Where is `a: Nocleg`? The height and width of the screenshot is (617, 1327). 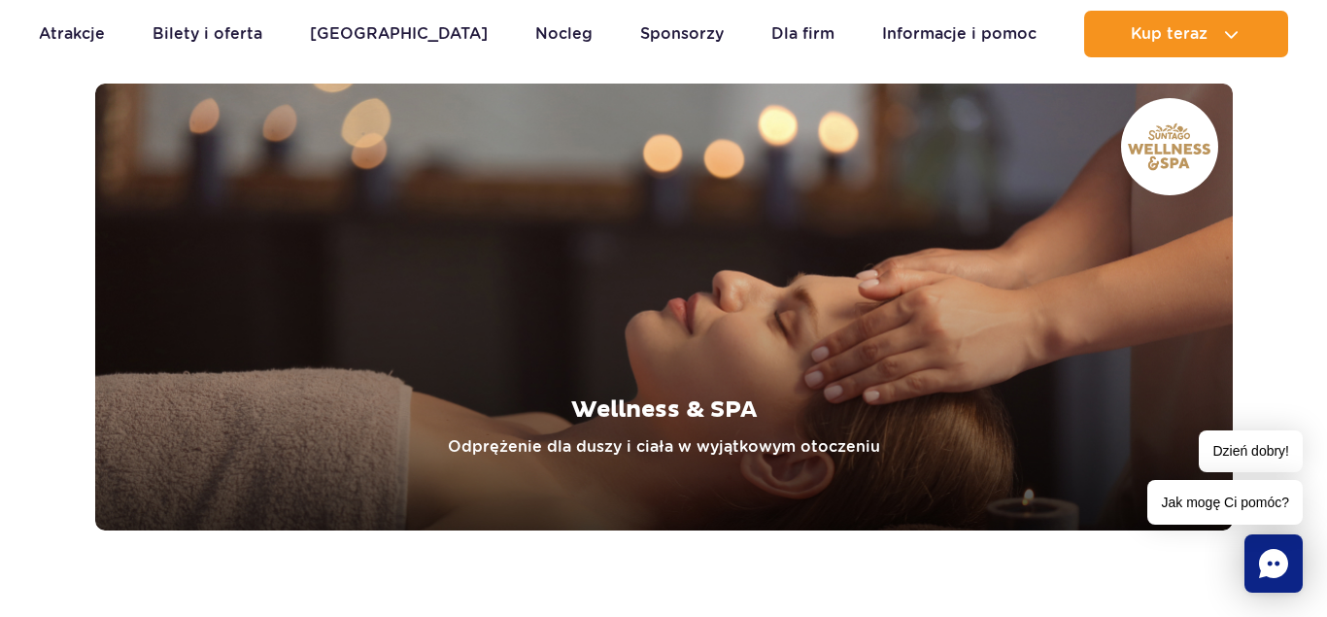
a: Nocleg is located at coordinates (563, 34).